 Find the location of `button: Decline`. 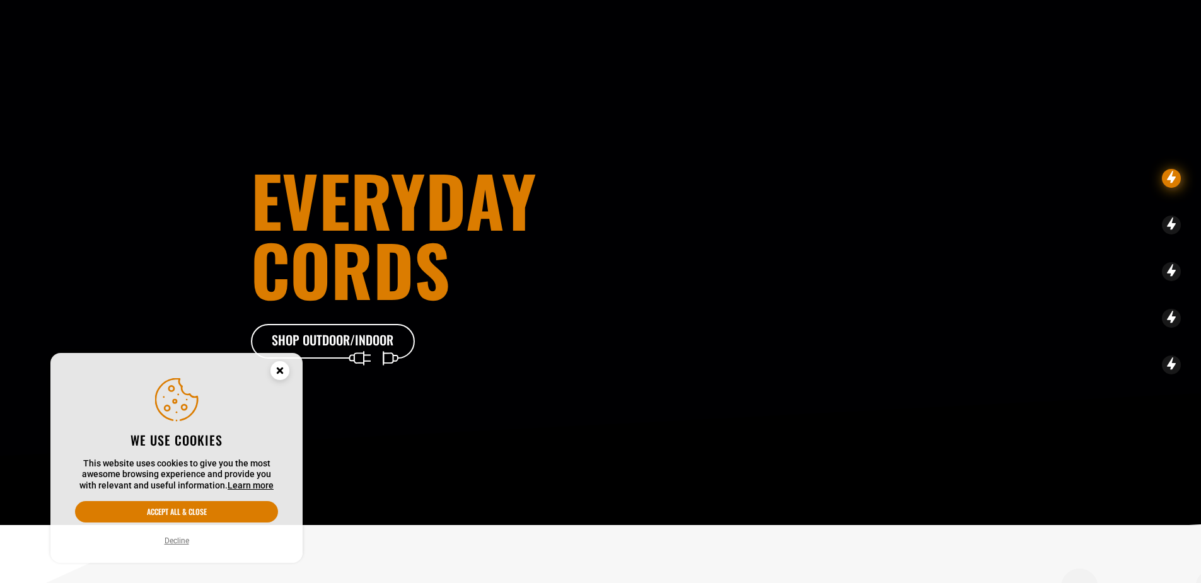

button: Decline is located at coordinates (177, 541).